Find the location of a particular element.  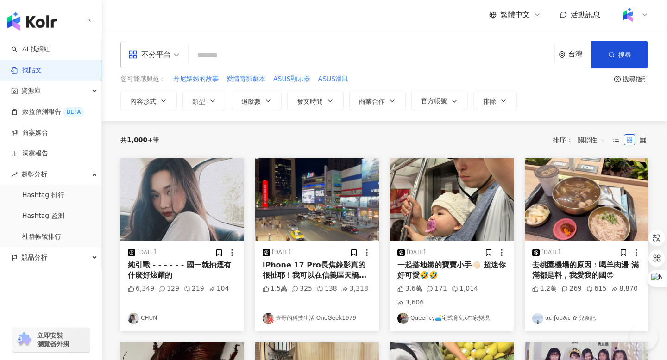

img: chrome extension is located at coordinates (24, 340).